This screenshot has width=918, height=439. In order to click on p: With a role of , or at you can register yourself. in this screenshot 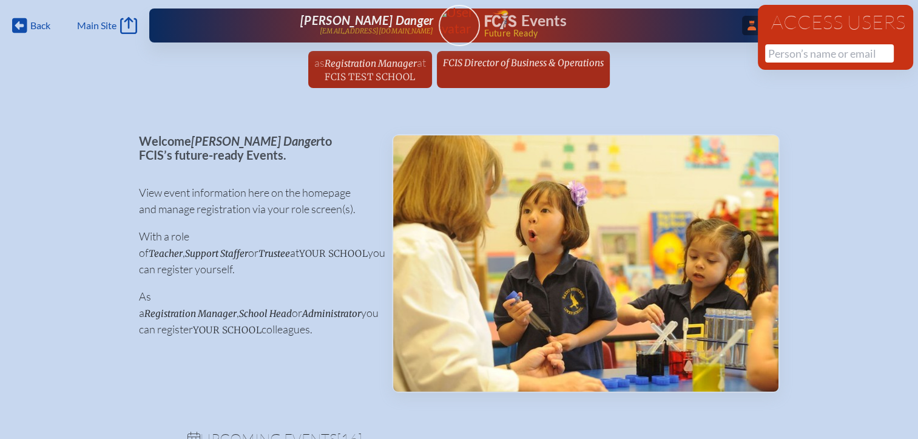, I will do `click(255, 252)`.